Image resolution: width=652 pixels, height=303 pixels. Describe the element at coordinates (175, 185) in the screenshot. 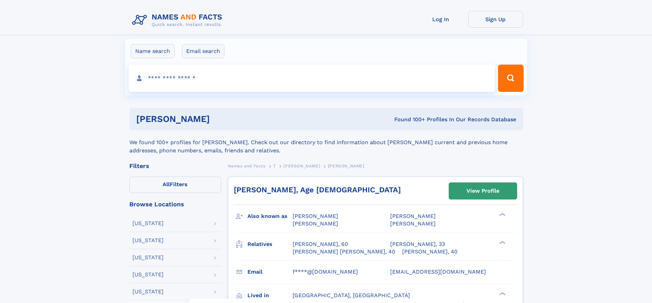

I see `label: Filters` at that location.